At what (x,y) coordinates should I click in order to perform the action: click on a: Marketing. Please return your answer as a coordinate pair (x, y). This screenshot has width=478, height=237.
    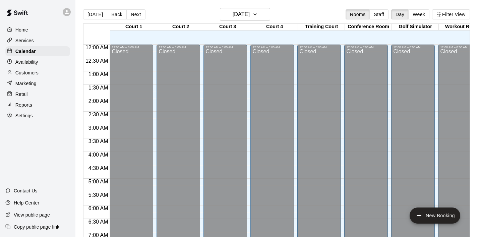
    Looking at the image, I should click on (38, 83).